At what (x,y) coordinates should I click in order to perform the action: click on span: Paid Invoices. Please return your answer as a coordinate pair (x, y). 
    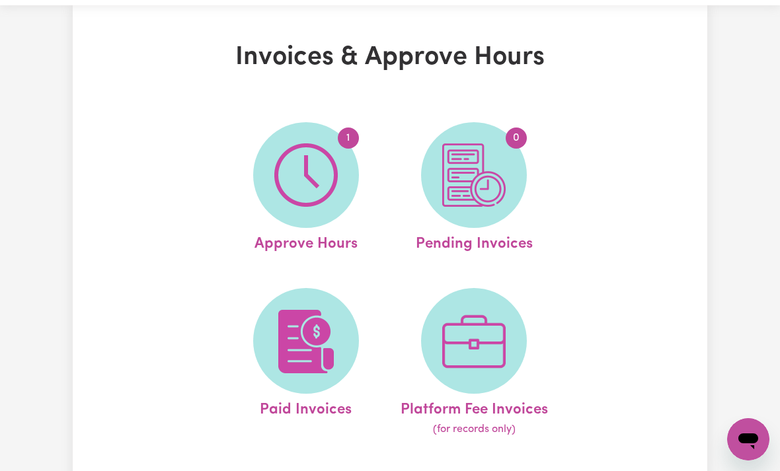
    Looking at the image, I should click on (305, 408).